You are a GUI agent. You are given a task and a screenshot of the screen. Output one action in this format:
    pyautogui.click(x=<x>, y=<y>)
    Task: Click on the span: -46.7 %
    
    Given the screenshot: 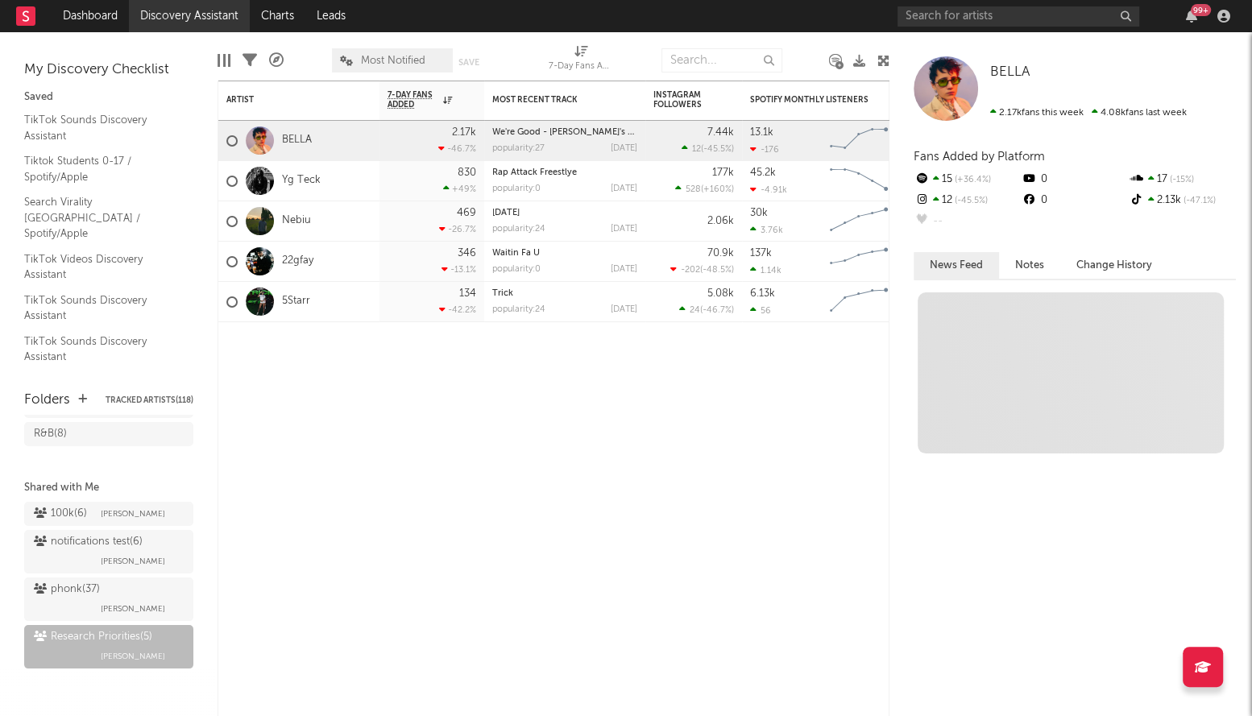 What is the action you would take?
    pyautogui.click(x=717, y=310)
    